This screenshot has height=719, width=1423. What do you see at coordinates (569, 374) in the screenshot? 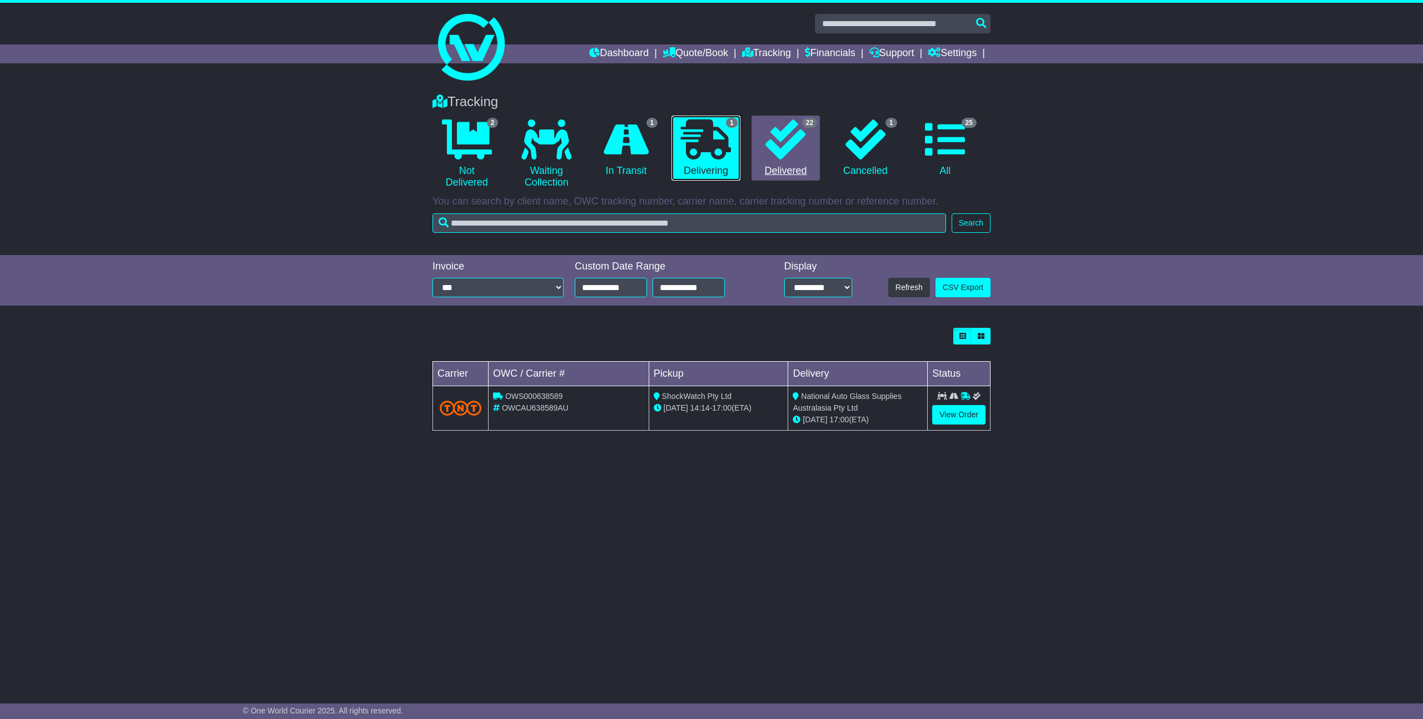
I see `td: OWC / Carrier #` at bounding box center [569, 374].